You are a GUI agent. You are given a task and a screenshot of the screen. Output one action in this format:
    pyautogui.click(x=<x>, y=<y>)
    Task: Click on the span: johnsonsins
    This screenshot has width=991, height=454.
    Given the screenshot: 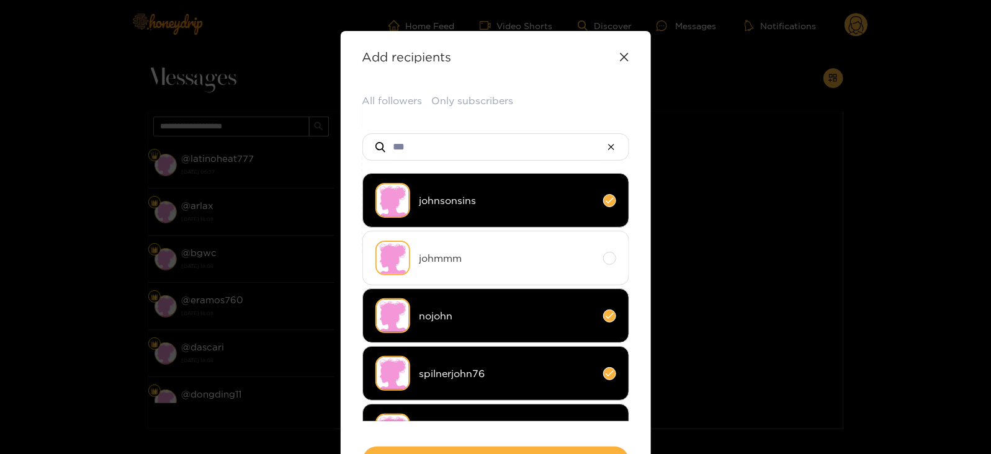 What is the action you would take?
    pyautogui.click(x=507, y=201)
    